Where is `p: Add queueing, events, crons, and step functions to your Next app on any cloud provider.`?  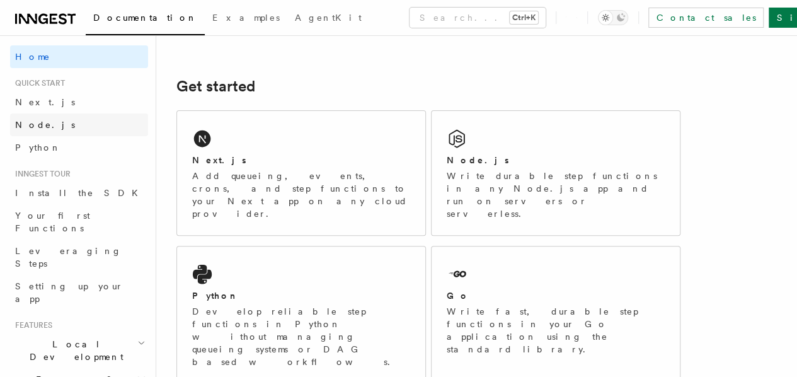
p: Add queueing, events, crons, and step functions to your Next app on any cloud provider. is located at coordinates (301, 195).